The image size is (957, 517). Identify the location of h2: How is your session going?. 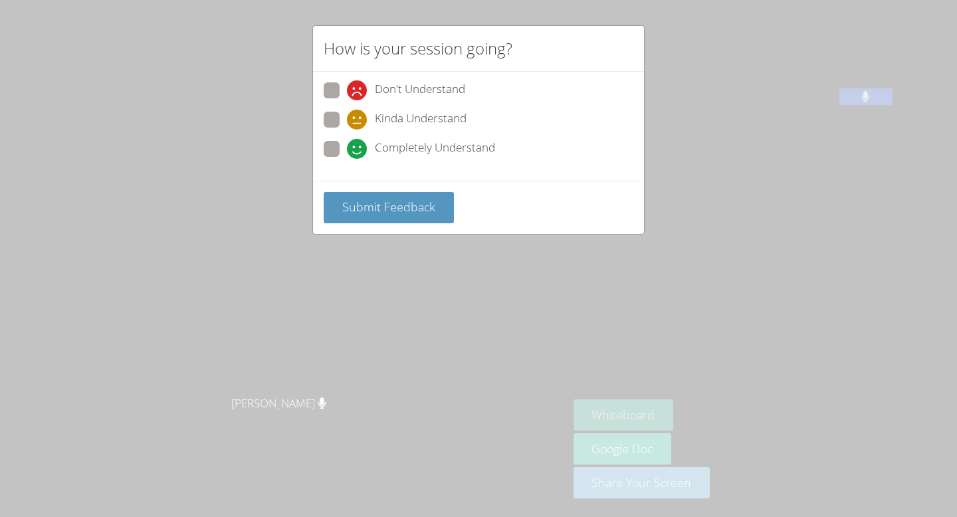
(418, 49).